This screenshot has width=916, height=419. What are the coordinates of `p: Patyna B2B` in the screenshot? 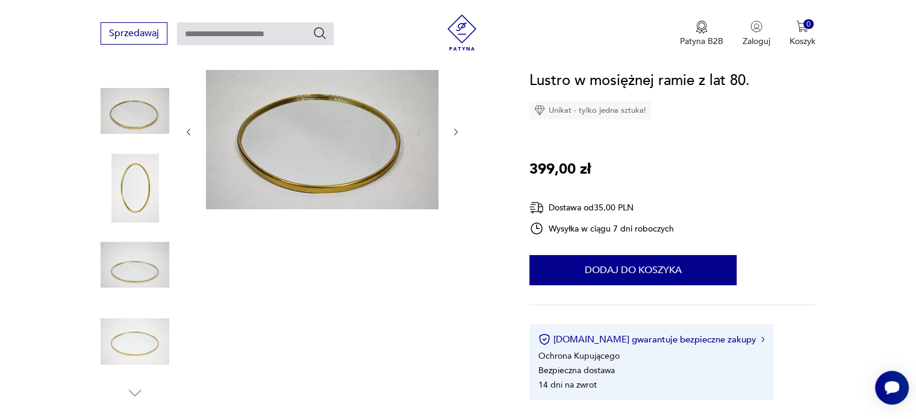 It's located at (702, 41).